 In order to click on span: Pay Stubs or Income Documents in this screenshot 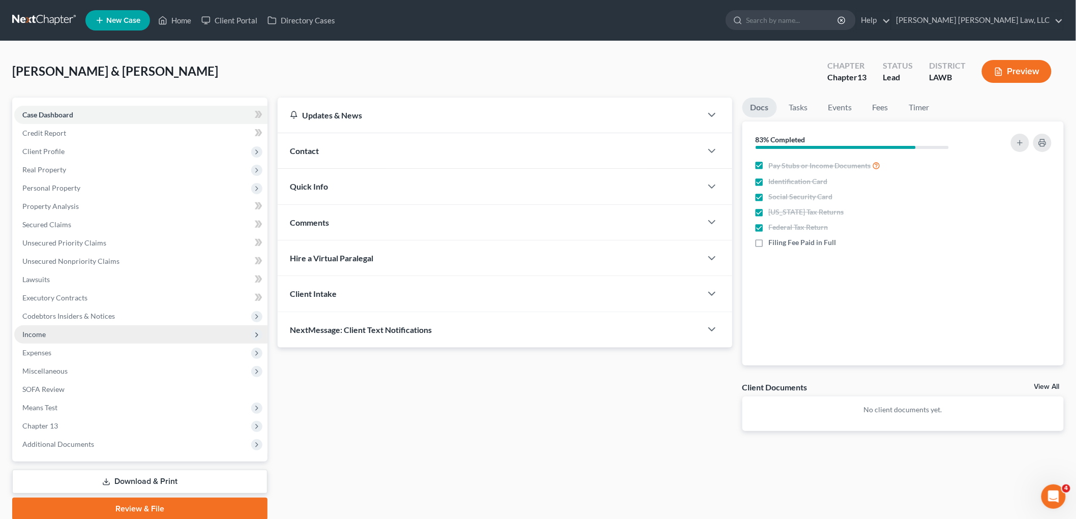, I will do `click(820, 166)`.